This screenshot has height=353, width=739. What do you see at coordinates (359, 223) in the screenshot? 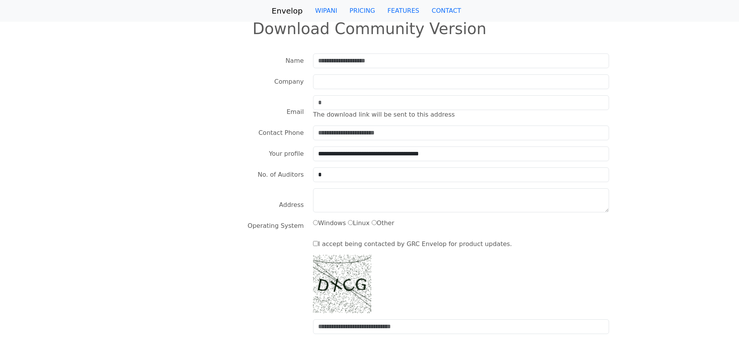
I see `label: Linux` at bounding box center [359, 223].